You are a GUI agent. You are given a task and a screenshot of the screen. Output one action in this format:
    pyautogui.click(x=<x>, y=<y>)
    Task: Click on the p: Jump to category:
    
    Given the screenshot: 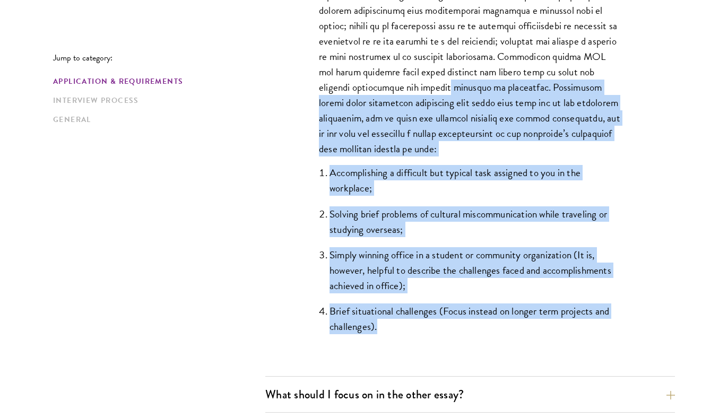 What is the action you would take?
    pyautogui.click(x=159, y=58)
    